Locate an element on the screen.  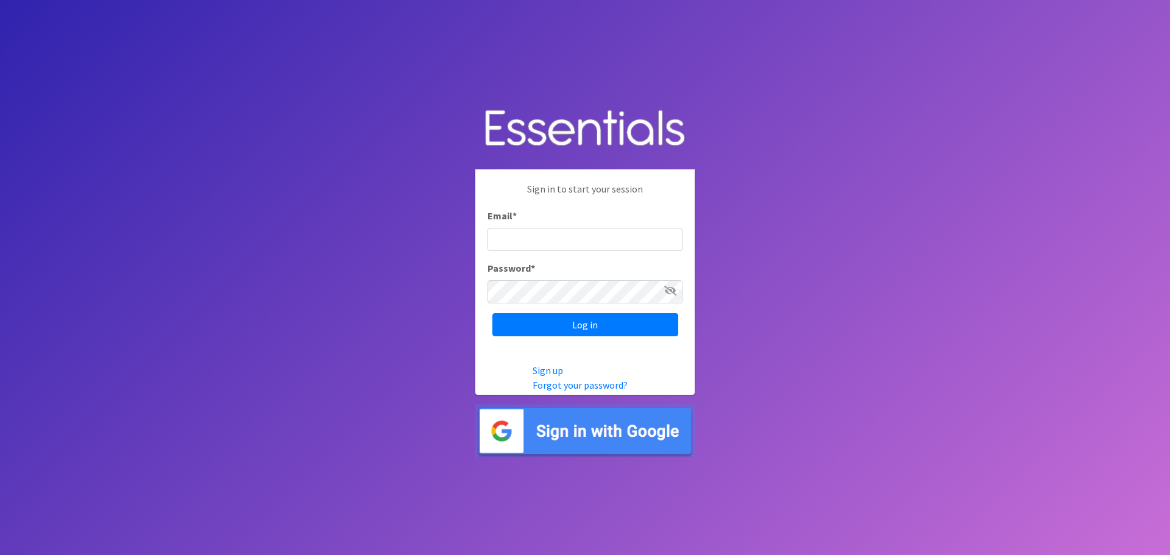
a: Sign up is located at coordinates (548, 371).